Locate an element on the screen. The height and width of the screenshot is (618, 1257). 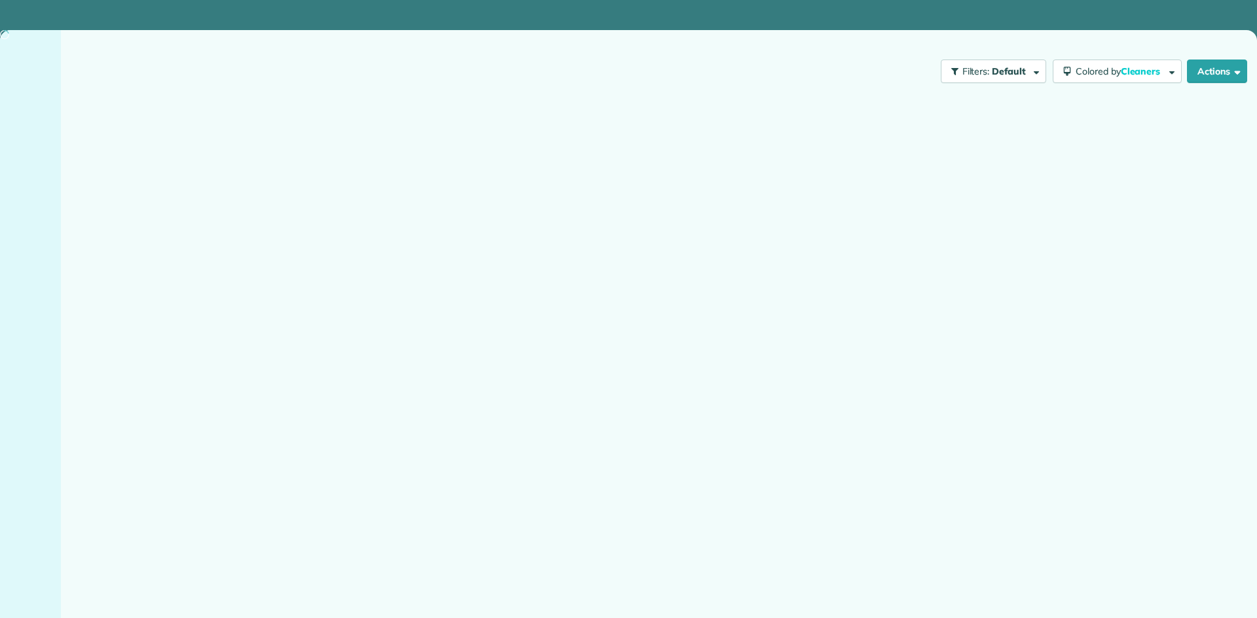
button: Filters: Default is located at coordinates (993, 71).